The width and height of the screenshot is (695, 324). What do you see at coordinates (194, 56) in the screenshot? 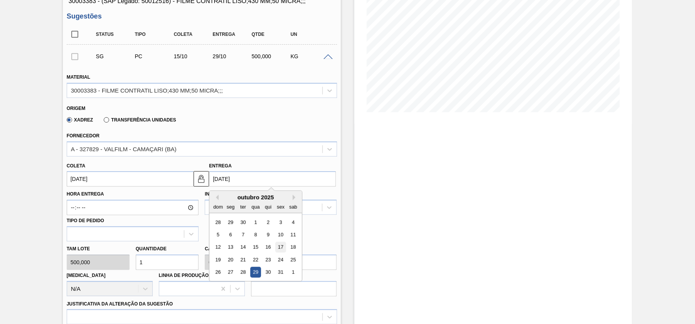
I see `div: 15/10/2025` at bounding box center [194, 56].